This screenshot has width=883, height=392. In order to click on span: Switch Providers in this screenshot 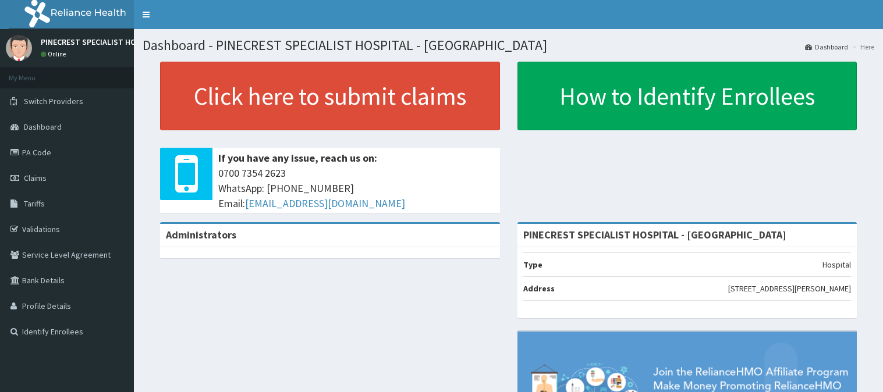, I will do `click(54, 101)`.